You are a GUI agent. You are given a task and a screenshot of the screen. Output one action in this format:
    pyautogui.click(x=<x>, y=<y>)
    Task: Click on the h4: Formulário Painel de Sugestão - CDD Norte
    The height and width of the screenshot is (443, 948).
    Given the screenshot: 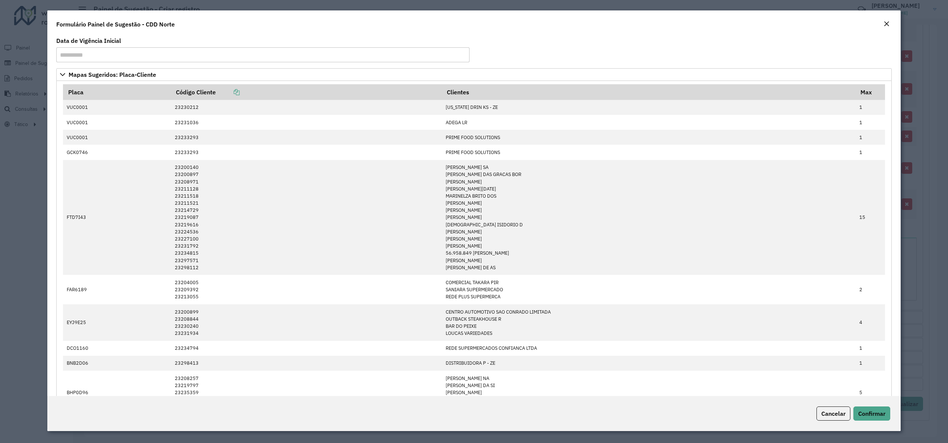 What is the action you would take?
    pyautogui.click(x=115, y=24)
    